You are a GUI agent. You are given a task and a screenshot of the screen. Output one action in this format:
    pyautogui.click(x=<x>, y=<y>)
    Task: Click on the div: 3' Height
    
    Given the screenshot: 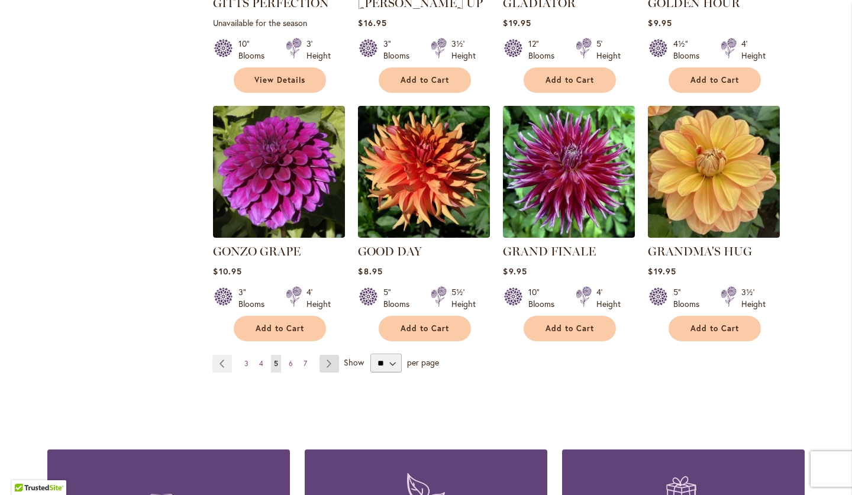 What is the action you would take?
    pyautogui.click(x=318, y=50)
    